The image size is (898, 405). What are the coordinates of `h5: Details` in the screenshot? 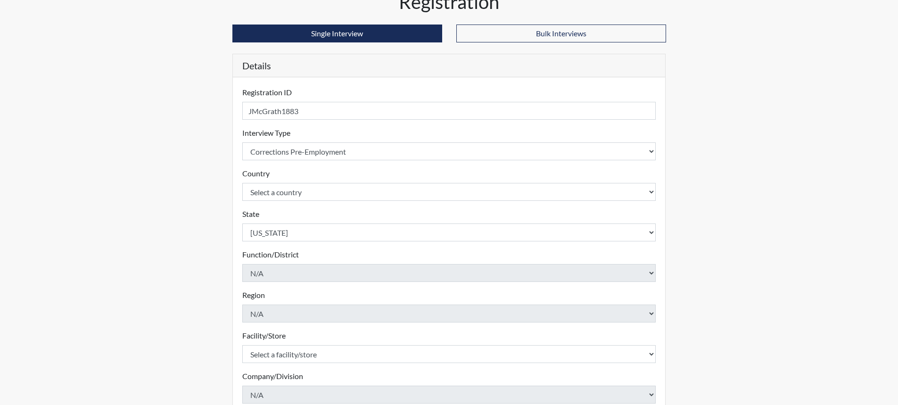 It's located at (449, 66).